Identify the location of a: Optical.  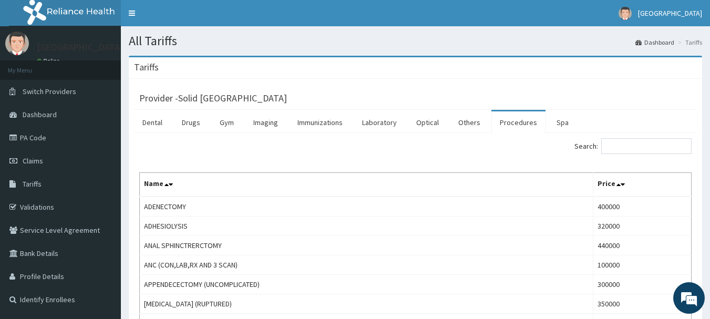
(428, 123).